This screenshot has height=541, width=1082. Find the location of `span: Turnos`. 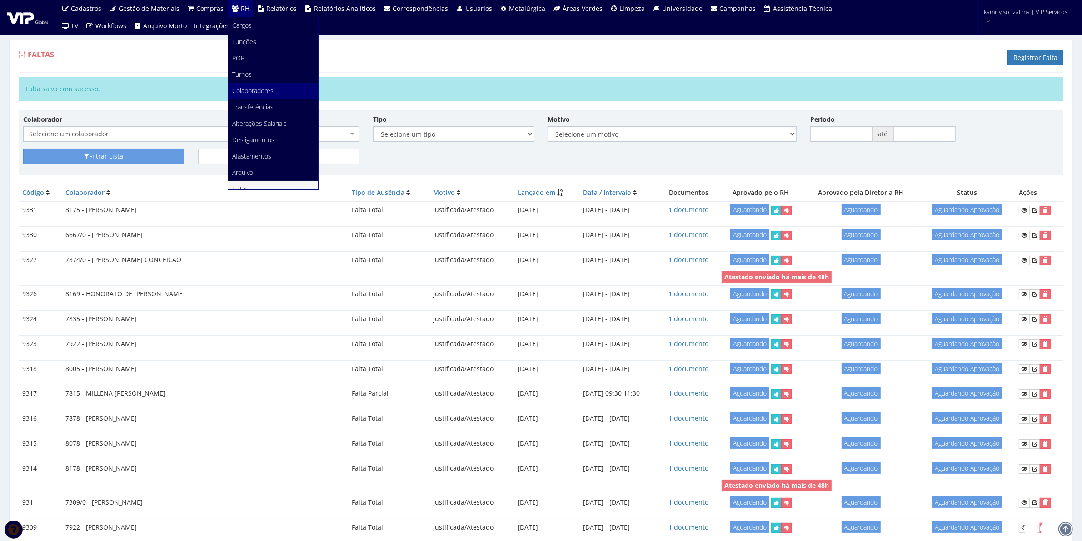

span: Turnos is located at coordinates (242, 74).